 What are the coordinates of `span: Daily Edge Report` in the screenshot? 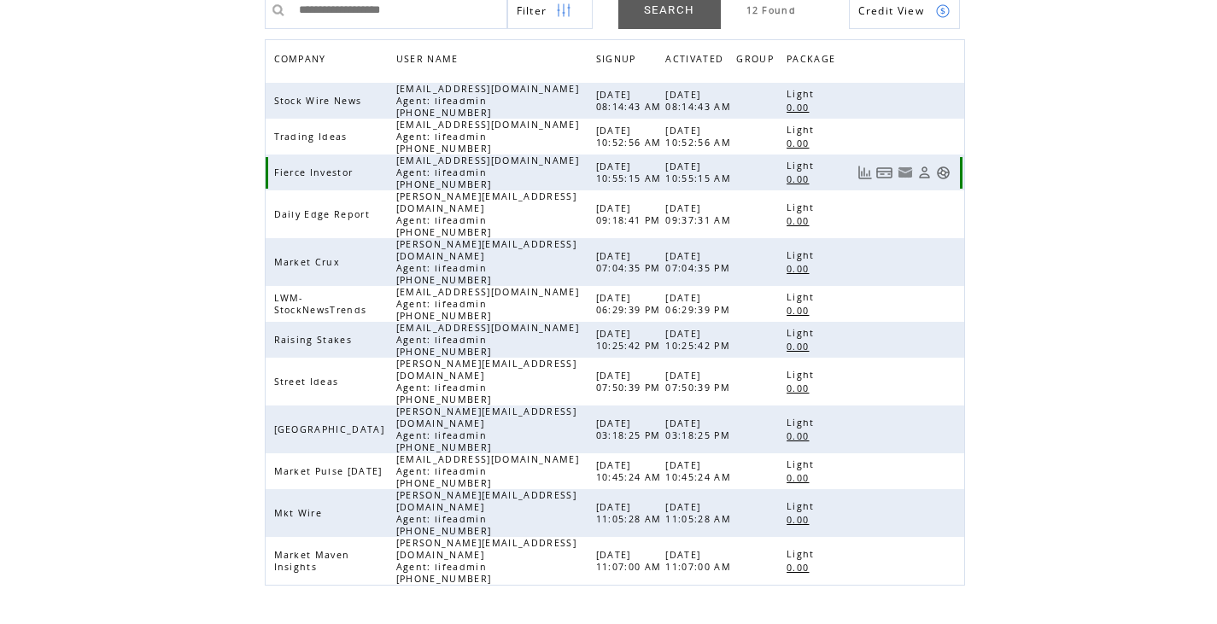 It's located at (324, 214).